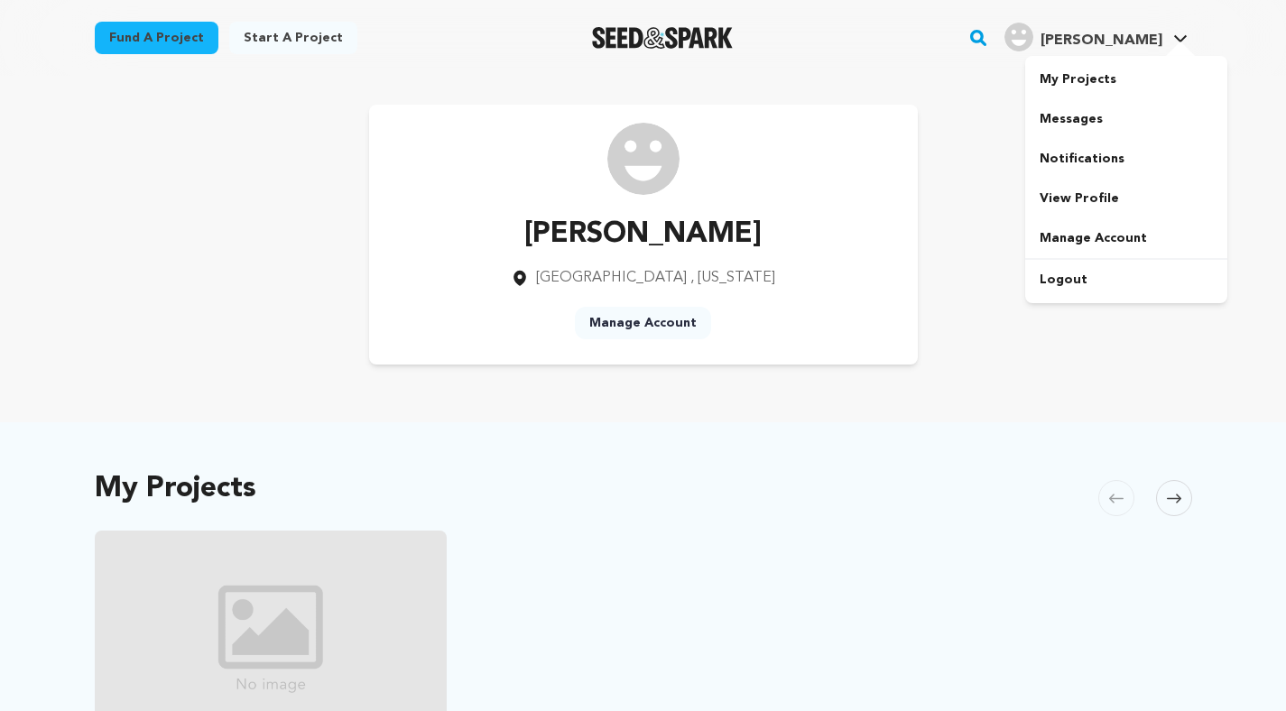 The height and width of the screenshot is (711, 1286). What do you see at coordinates (662, 38) in the screenshot?
I see `a: Seed&Spark Homepage` at bounding box center [662, 38].